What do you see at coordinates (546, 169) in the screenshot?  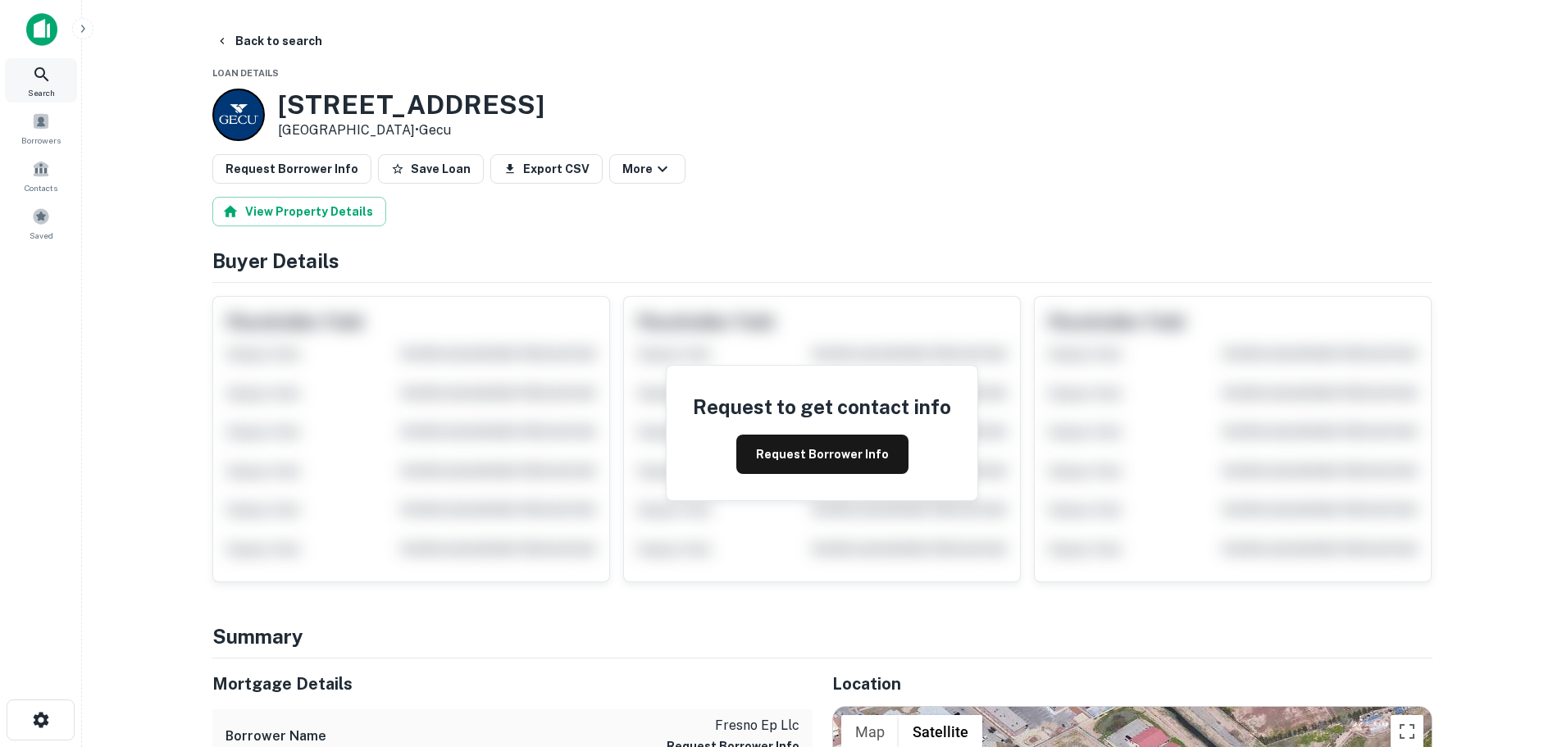 I see `button: Export CSV` at bounding box center [546, 169].